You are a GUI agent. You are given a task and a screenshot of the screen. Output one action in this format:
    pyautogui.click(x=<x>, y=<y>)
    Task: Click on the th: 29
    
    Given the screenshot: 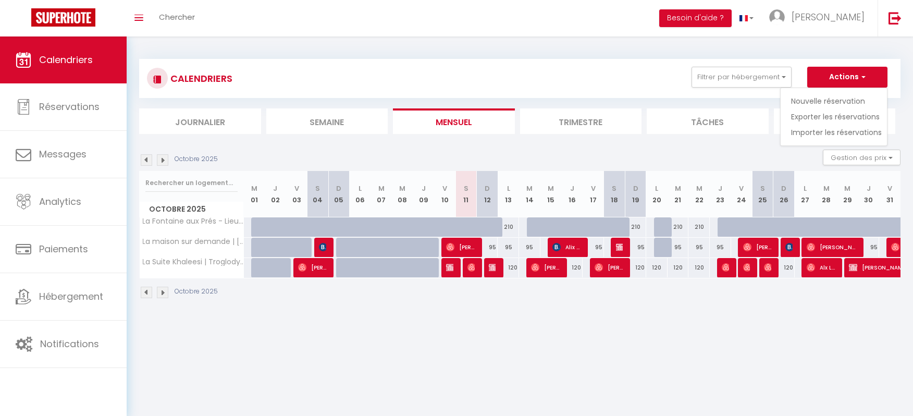 What is the action you would take?
    pyautogui.click(x=848, y=194)
    